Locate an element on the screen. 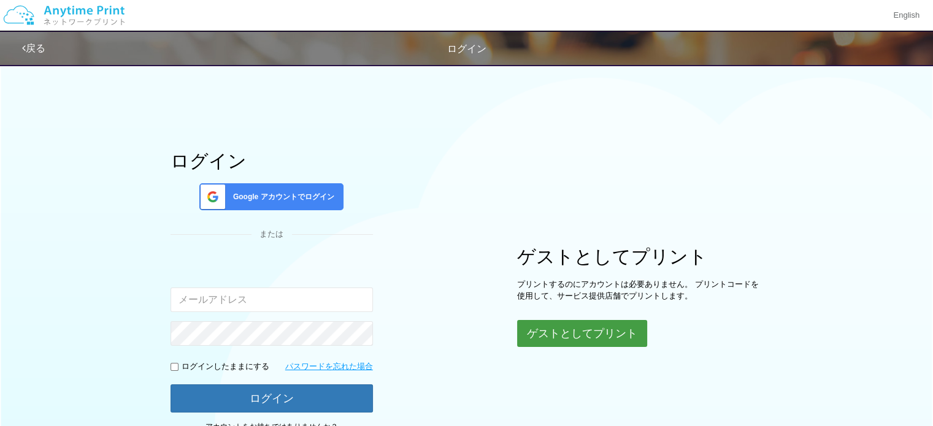 This screenshot has height=426, width=933. a: 戻る is located at coordinates (34, 48).